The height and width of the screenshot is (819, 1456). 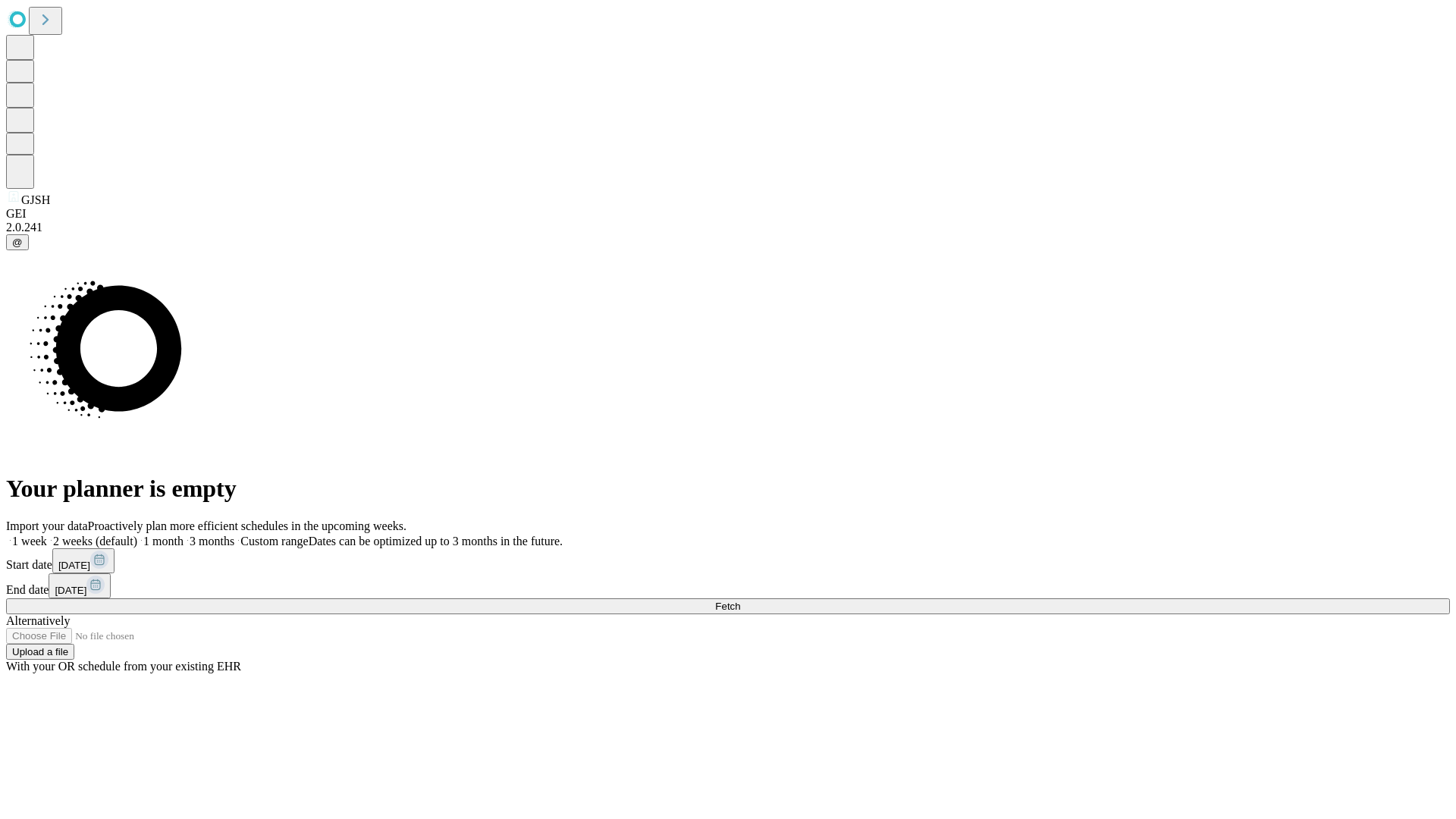 What do you see at coordinates (728, 606) in the screenshot?
I see `button: Fetch` at bounding box center [728, 606].